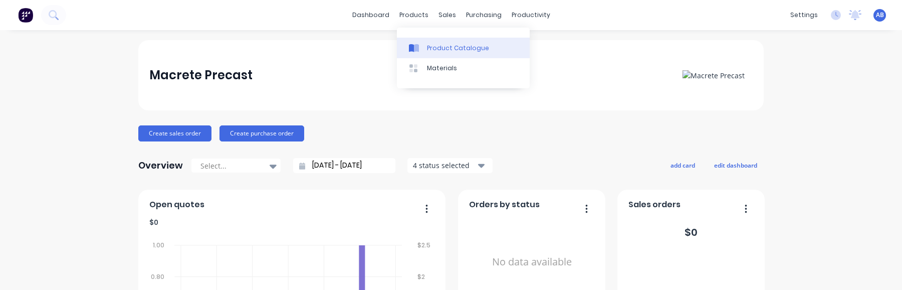  I want to click on span: Open quotes, so click(177, 204).